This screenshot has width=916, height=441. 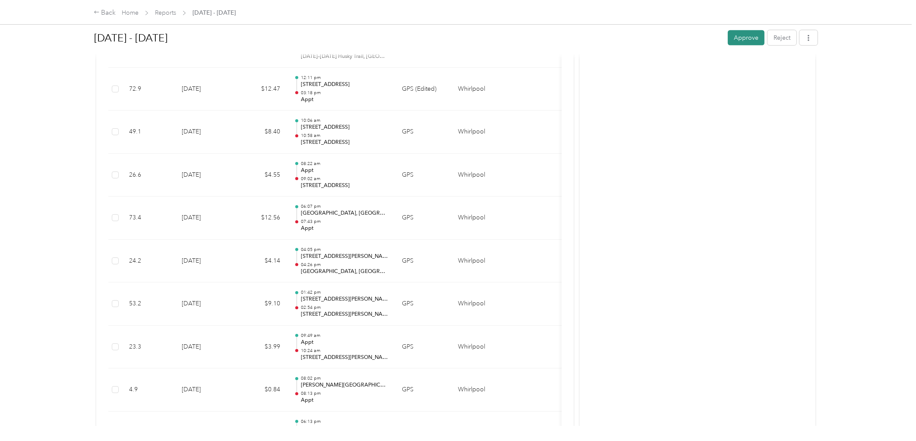 I want to click on p: 09:49 am, so click(x=345, y=336).